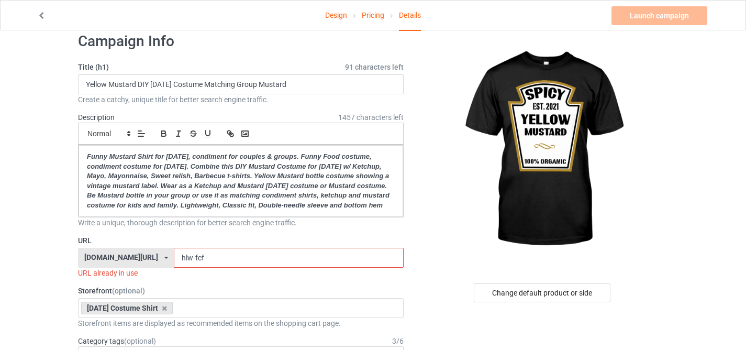 The image size is (746, 350). Describe the element at coordinates (241, 323) in the screenshot. I see `div: Storefront items are displayed as recommended items on the shopping cart page.` at that location.